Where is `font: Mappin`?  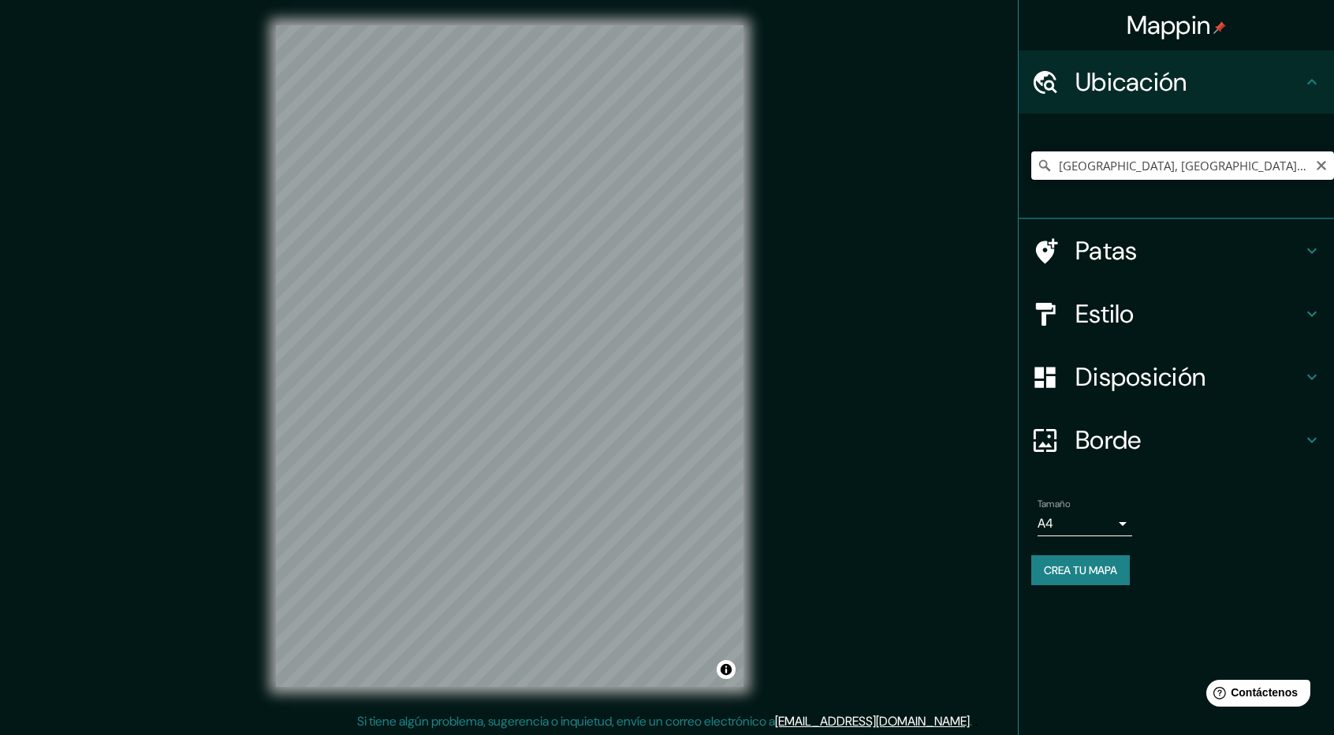
font: Mappin is located at coordinates (1169, 25).